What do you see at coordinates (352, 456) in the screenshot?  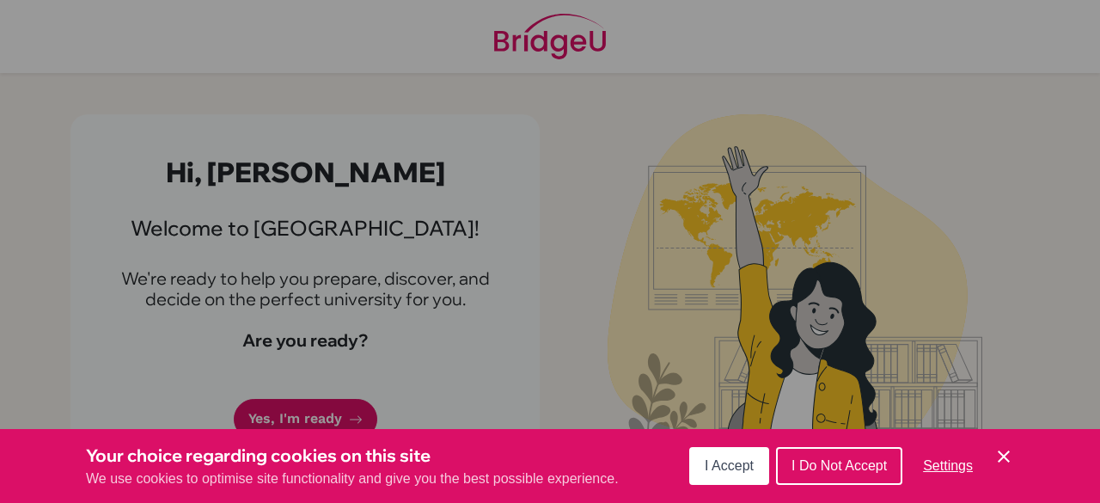 I see `h3: Your choice regarding cookies on this site` at bounding box center [352, 456].